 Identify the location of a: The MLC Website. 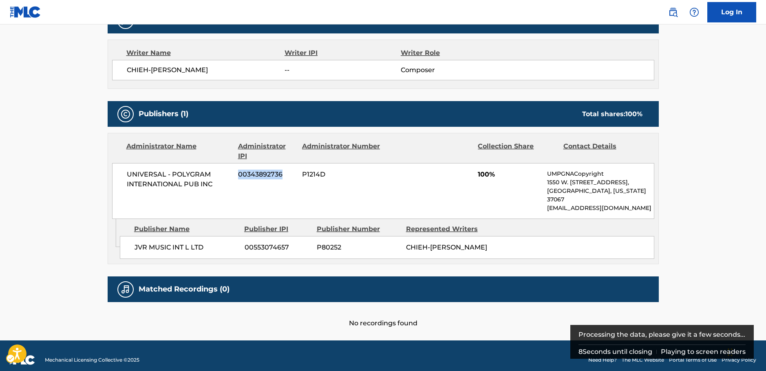
(643, 360).